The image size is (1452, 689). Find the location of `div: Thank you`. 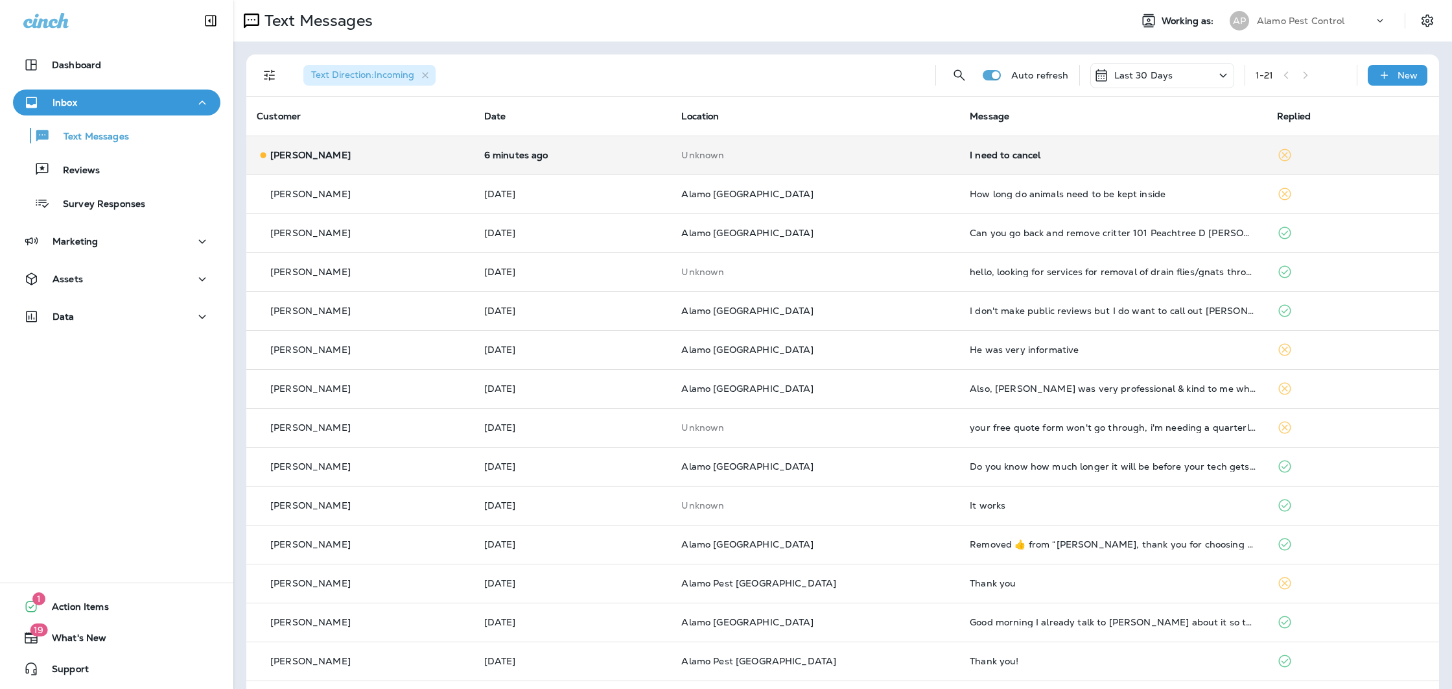

div: Thank you is located at coordinates (1113, 583).